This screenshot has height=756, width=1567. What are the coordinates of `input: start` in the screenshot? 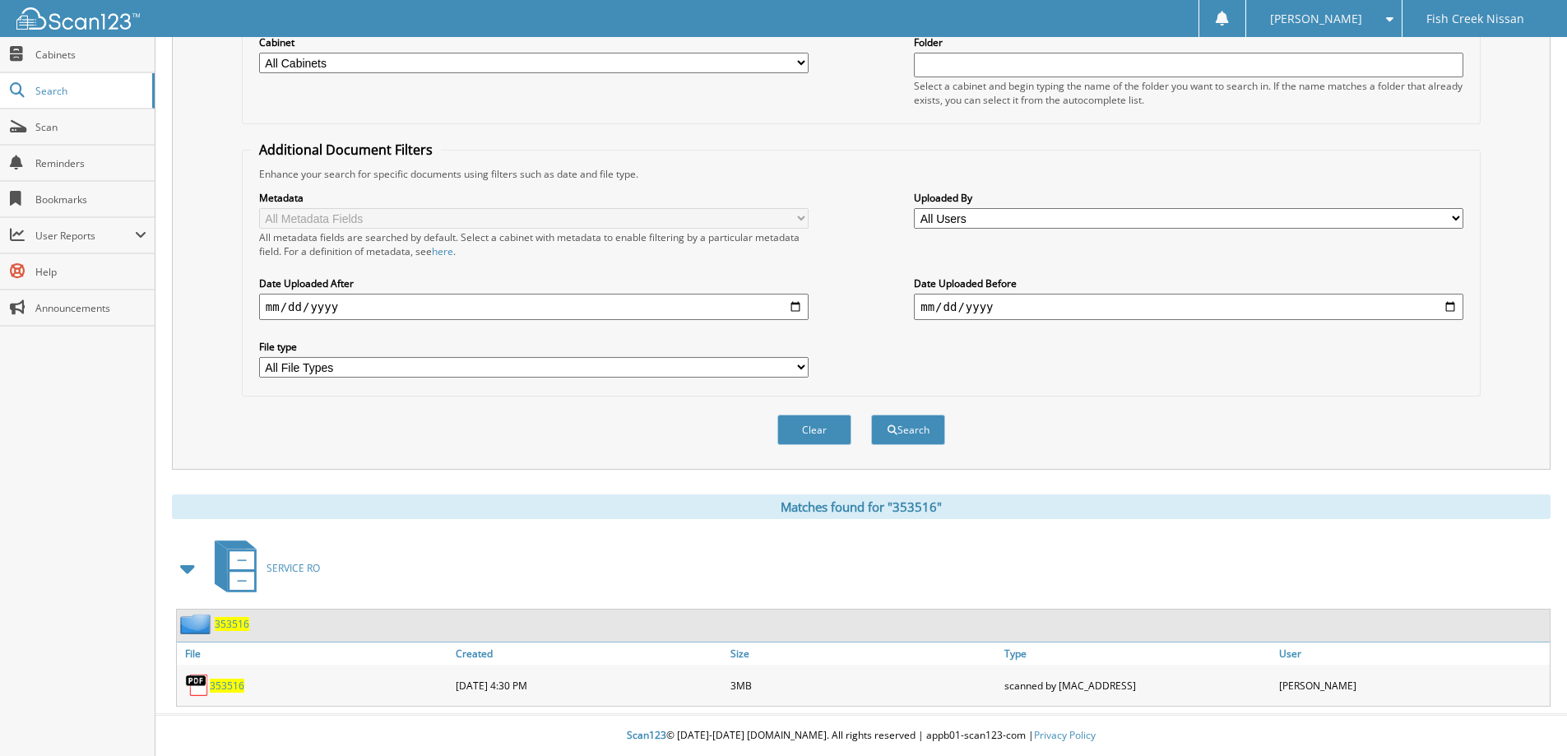 It's located at (534, 307).